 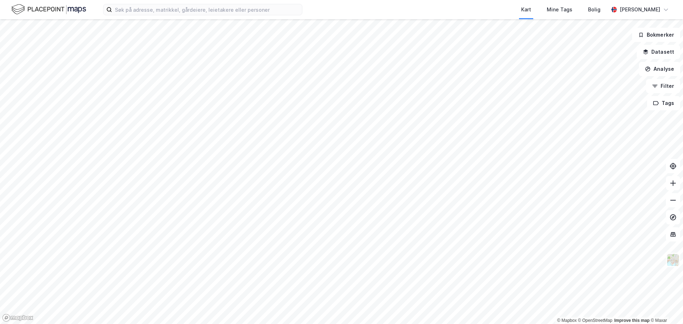 I want to click on div: Bolig, so click(x=594, y=10).